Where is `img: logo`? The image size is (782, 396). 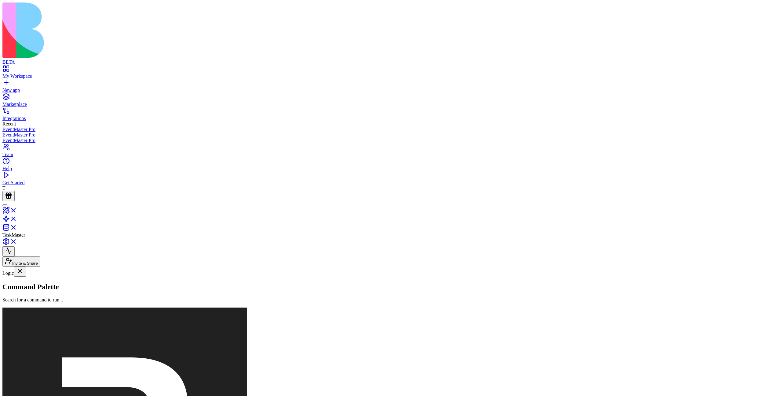 img: logo is located at coordinates (125, 30).